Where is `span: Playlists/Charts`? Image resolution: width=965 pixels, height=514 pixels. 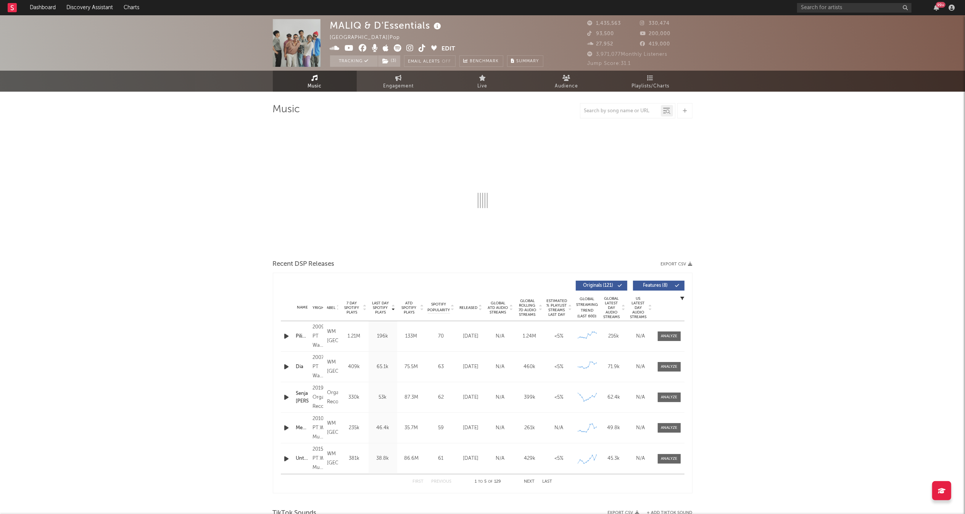 span: Playlists/Charts is located at coordinates (650, 86).